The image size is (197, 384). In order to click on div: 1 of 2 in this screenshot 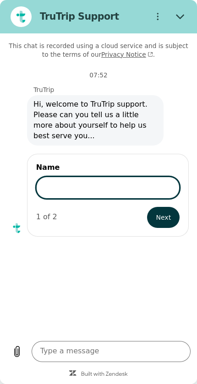, I will do `click(47, 217)`.